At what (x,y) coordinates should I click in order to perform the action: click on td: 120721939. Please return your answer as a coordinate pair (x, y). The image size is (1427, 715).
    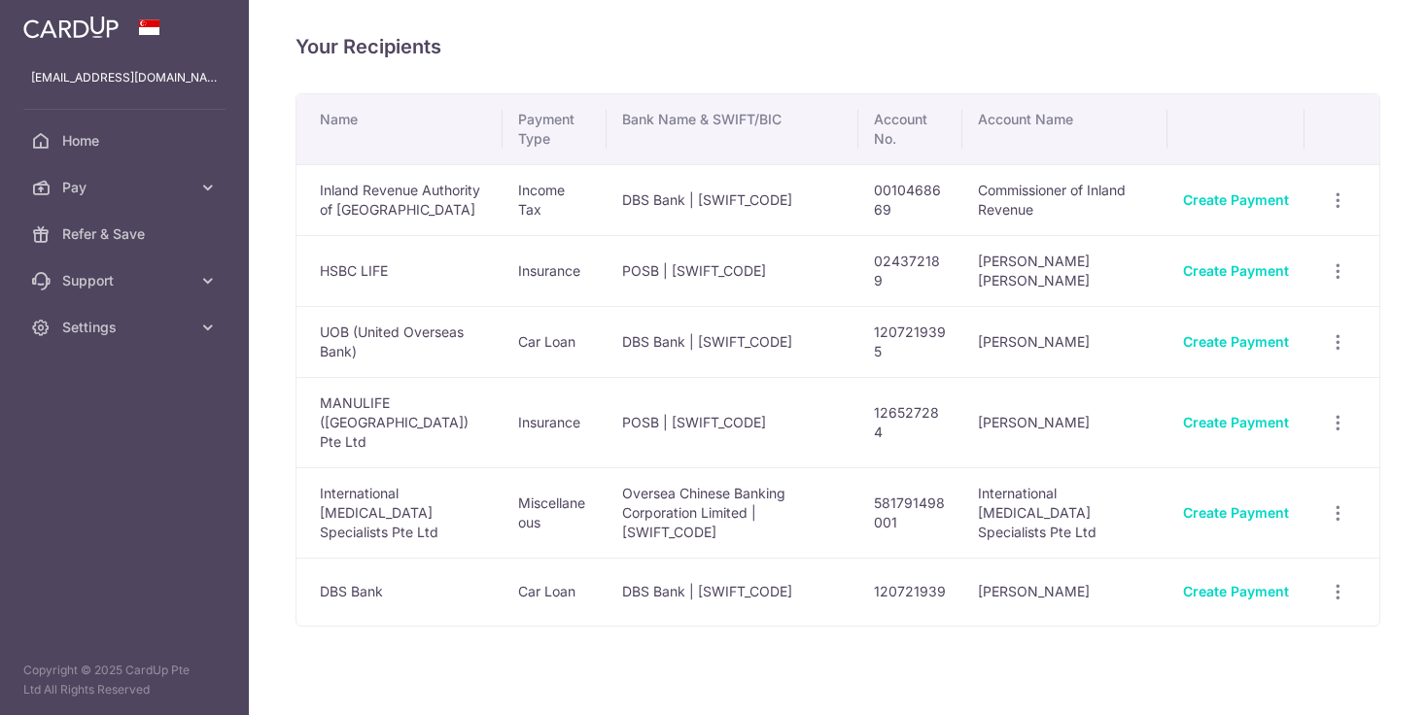
    Looking at the image, I should click on (910, 592).